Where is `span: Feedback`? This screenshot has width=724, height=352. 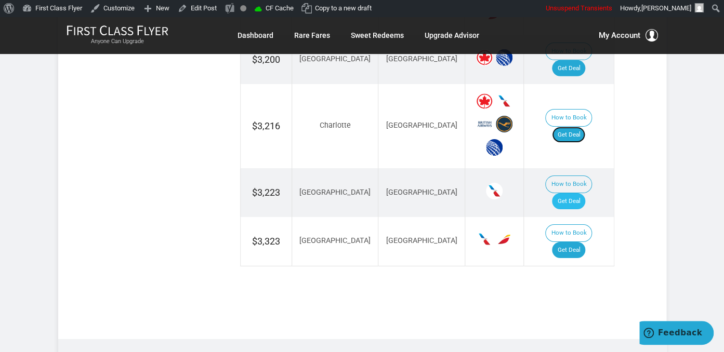
span: Feedback is located at coordinates (41, 12).